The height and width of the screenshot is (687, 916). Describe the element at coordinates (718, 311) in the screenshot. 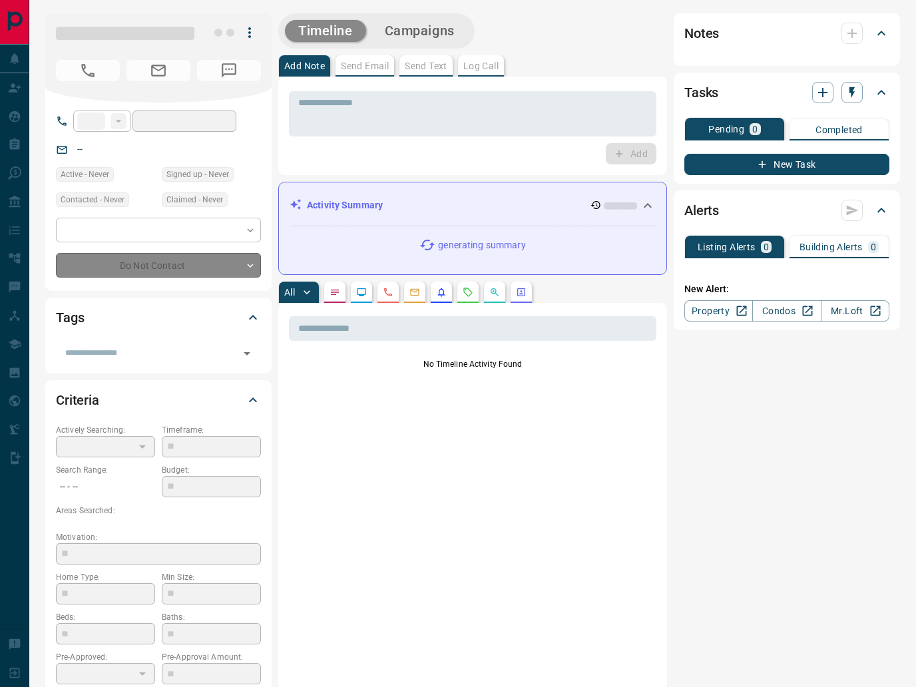

I see `a: Property` at that location.